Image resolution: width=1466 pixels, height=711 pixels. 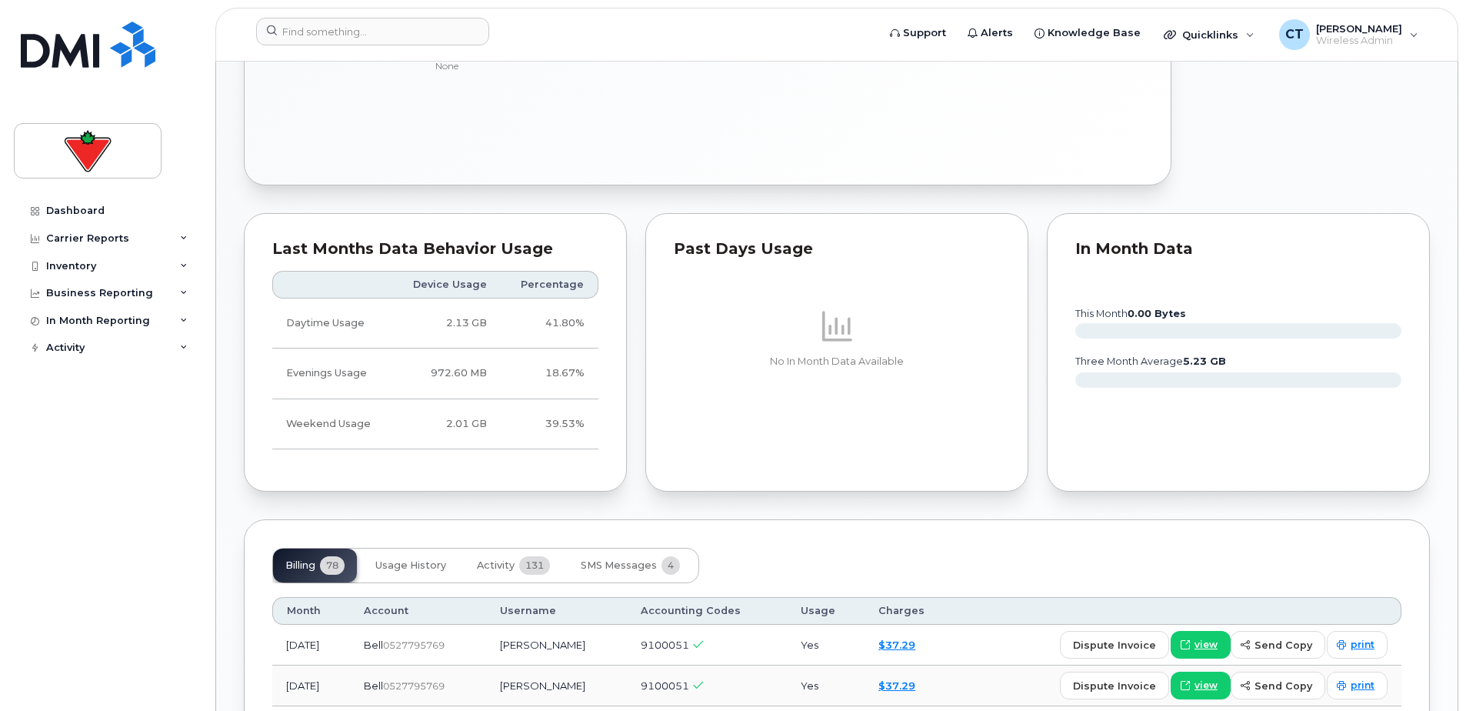 What do you see at coordinates (495, 565) in the screenshot?
I see `span: Activity` at bounding box center [495, 565].